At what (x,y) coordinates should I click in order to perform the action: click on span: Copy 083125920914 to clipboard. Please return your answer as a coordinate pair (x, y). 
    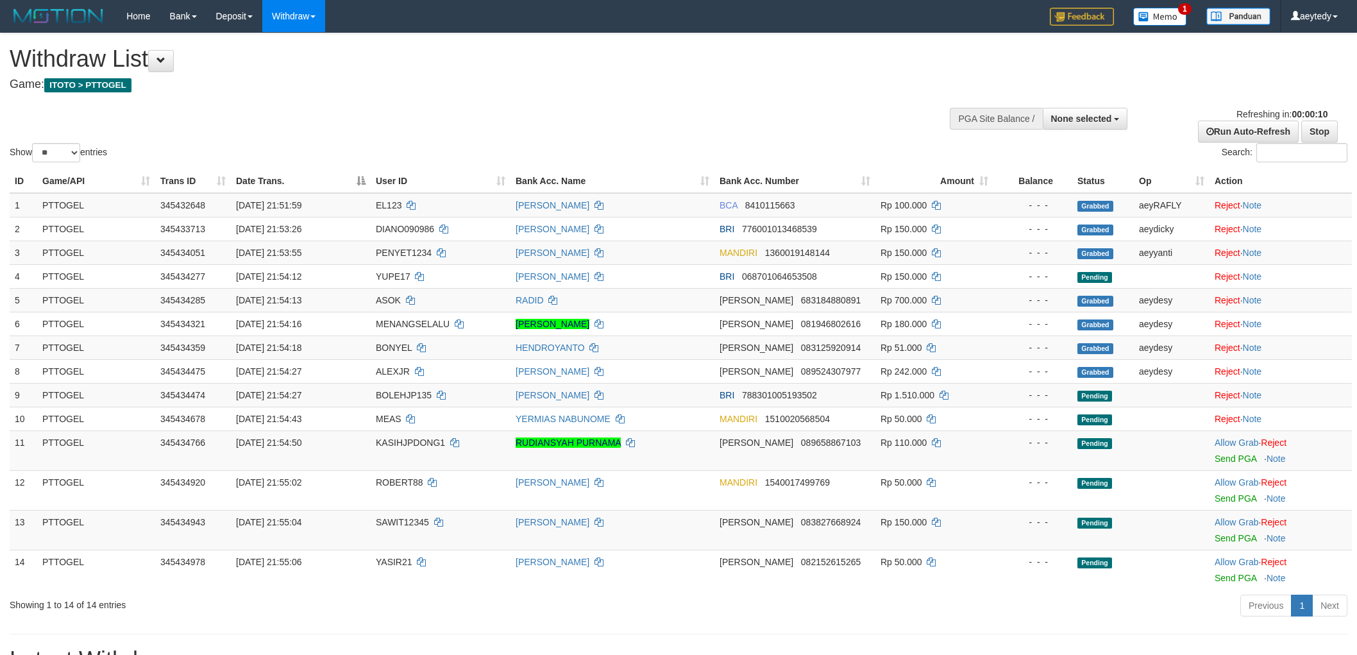
    Looking at the image, I should click on (831, 348).